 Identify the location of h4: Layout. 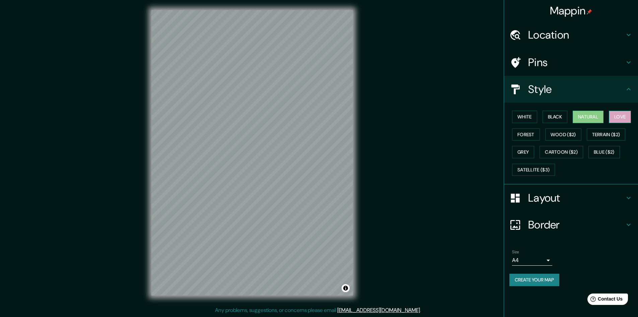
(577, 198).